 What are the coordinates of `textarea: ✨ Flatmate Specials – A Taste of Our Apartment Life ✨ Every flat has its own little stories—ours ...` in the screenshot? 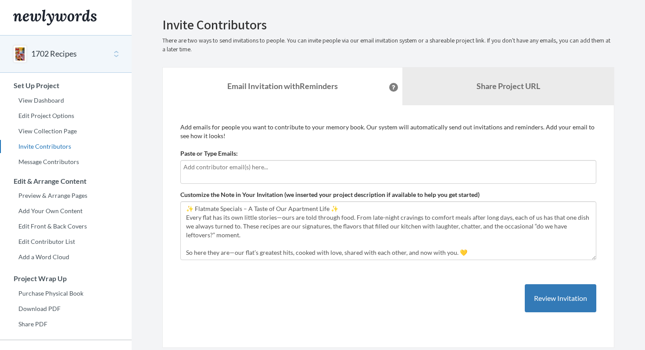 It's located at (388, 231).